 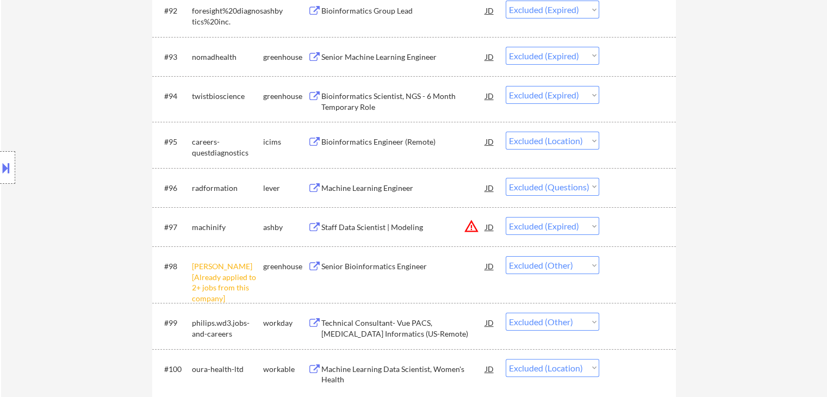 I want to click on div: Bioinformatics Scientist, NGS - 6 Month Temporary Role, so click(x=403, y=101).